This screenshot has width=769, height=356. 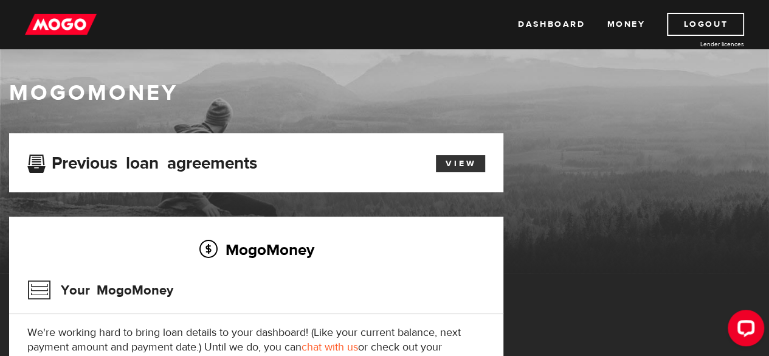 I want to click on img: mogo_logo-11ee424be714fa7cbb0f0f49df9e16ec.png, so click(x=61, y=24).